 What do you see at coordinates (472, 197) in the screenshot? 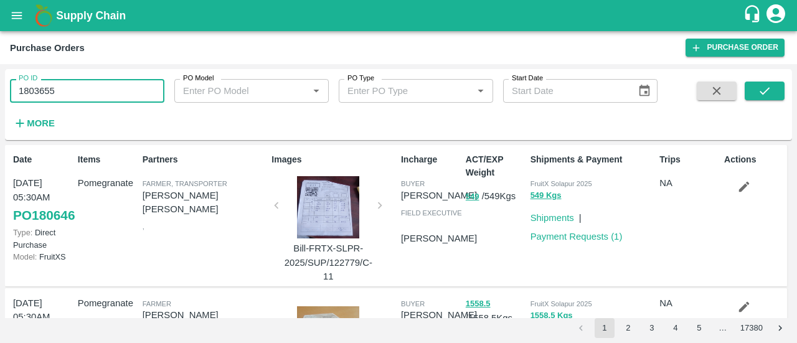
I see `button: 549` at bounding box center [472, 197].